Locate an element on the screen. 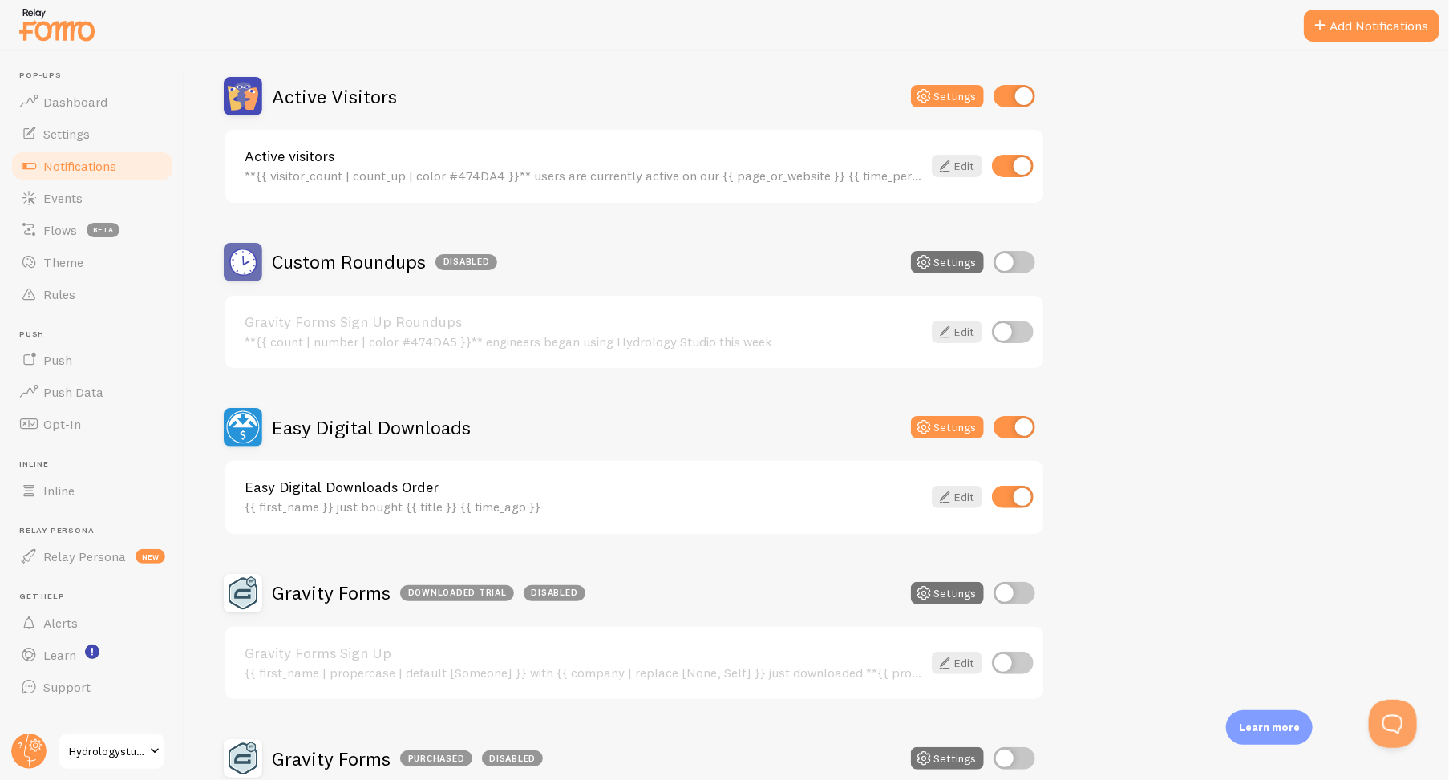  a: Hydrologystudio is located at coordinates (111, 751).